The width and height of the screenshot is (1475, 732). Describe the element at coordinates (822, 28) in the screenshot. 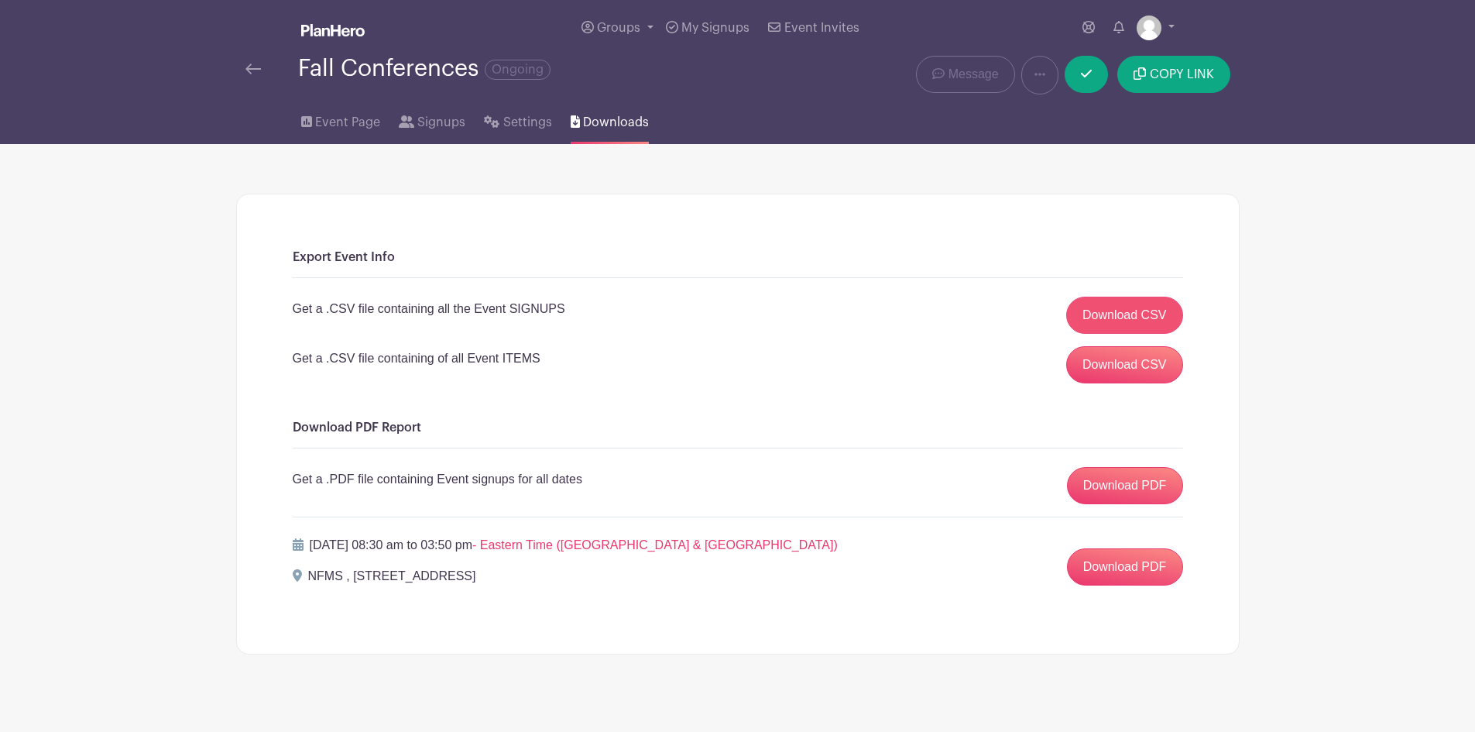

I see `span: Event Invites` at that location.